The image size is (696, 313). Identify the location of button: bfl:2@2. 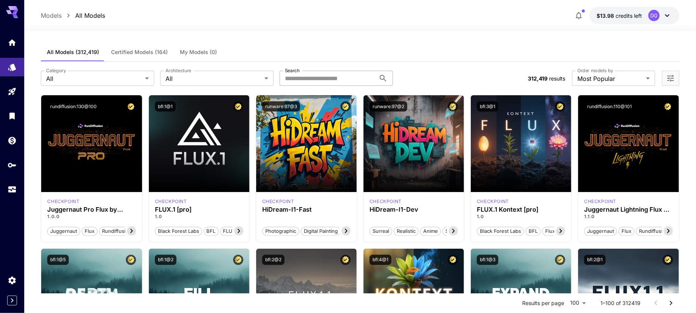
(273, 259).